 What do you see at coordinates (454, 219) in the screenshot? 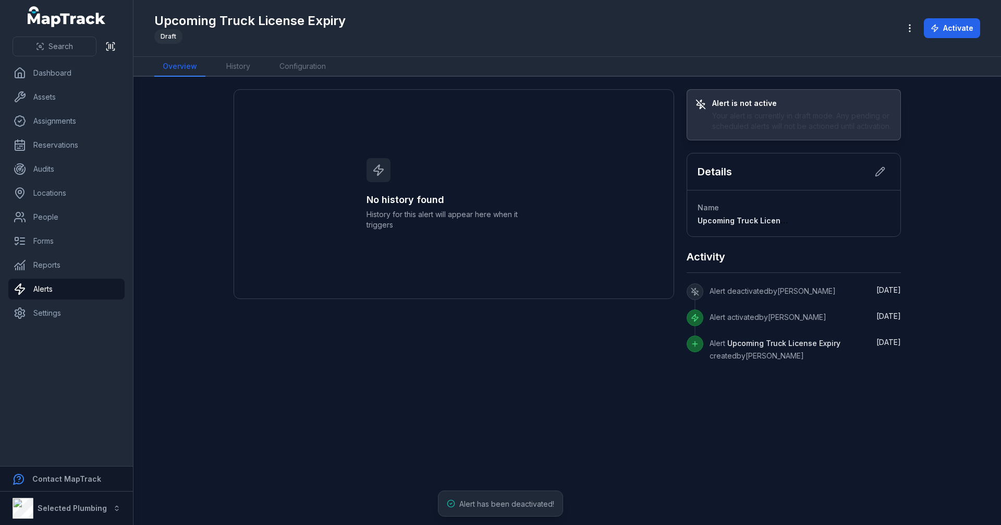
I see `span: History for this alert will appear here when it triggers` at bounding box center [454, 219].